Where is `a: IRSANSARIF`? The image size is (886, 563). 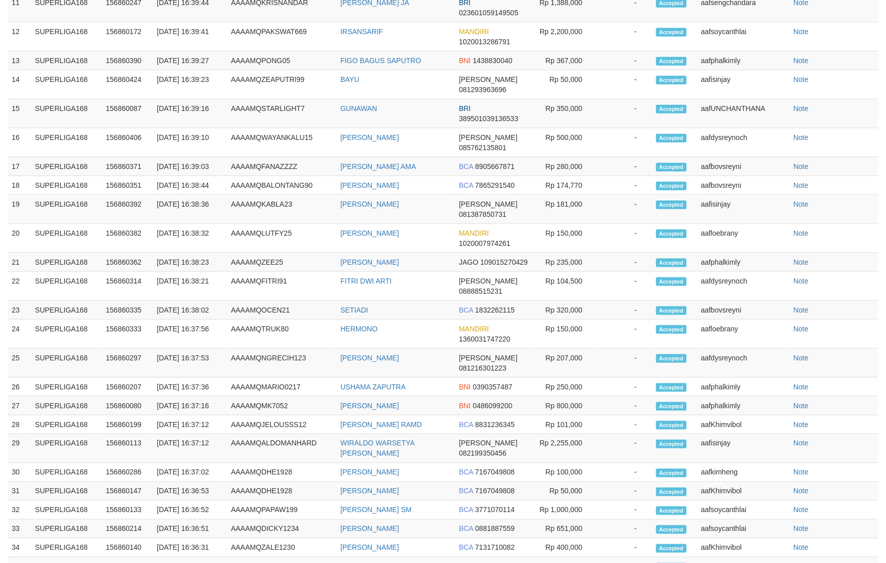
a: IRSANSARIF is located at coordinates (362, 32).